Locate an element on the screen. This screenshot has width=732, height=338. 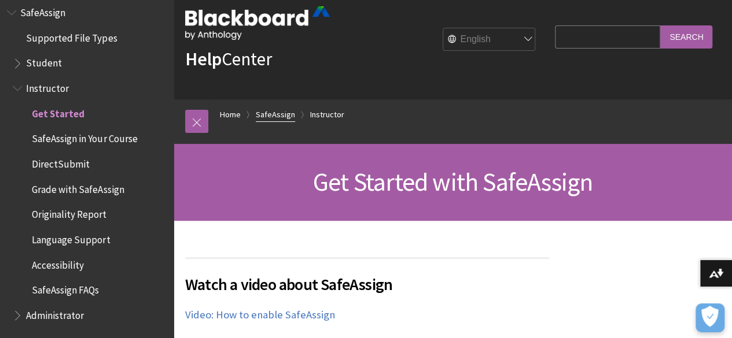
a: Video: How to enable SafeAssign is located at coordinates (260, 315).